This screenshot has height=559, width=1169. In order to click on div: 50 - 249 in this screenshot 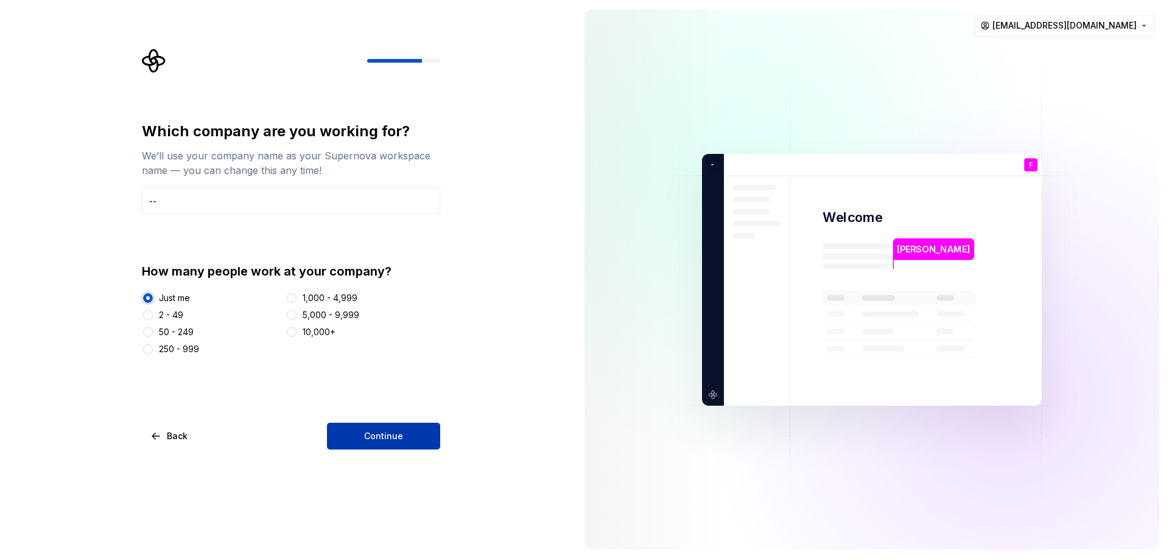, I will do `click(176, 332)`.